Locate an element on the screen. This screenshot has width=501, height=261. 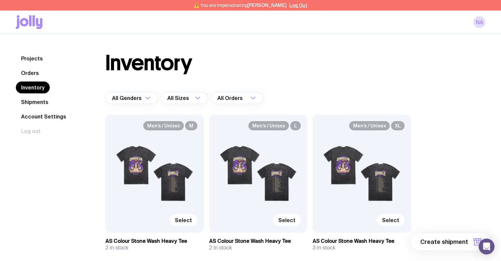
div: Open Intercom Messenger is located at coordinates (487, 246).